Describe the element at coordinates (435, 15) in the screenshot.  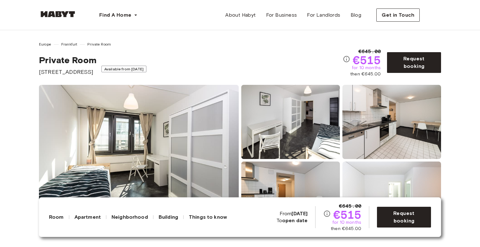
I see `img: avatar` at that location.